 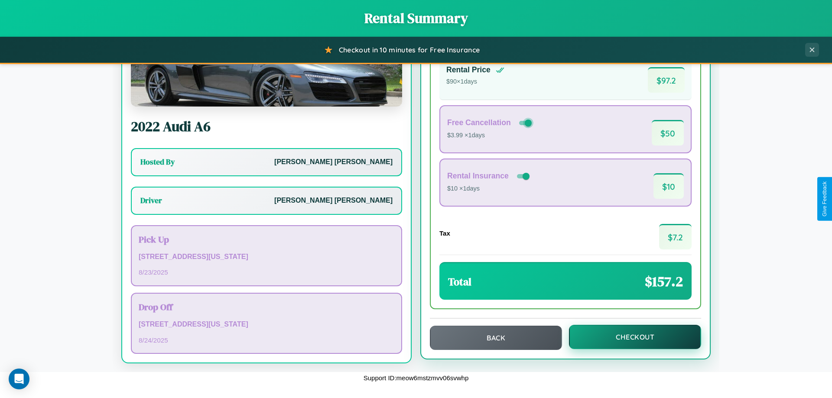 I want to click on p: $ 90 × 1 days, so click(x=475, y=82).